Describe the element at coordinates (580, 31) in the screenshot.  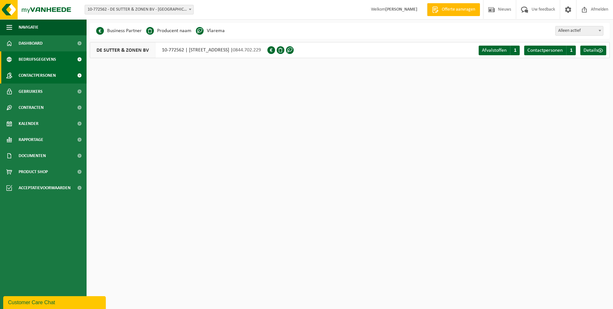
I see `span: Alleen actief` at that location.